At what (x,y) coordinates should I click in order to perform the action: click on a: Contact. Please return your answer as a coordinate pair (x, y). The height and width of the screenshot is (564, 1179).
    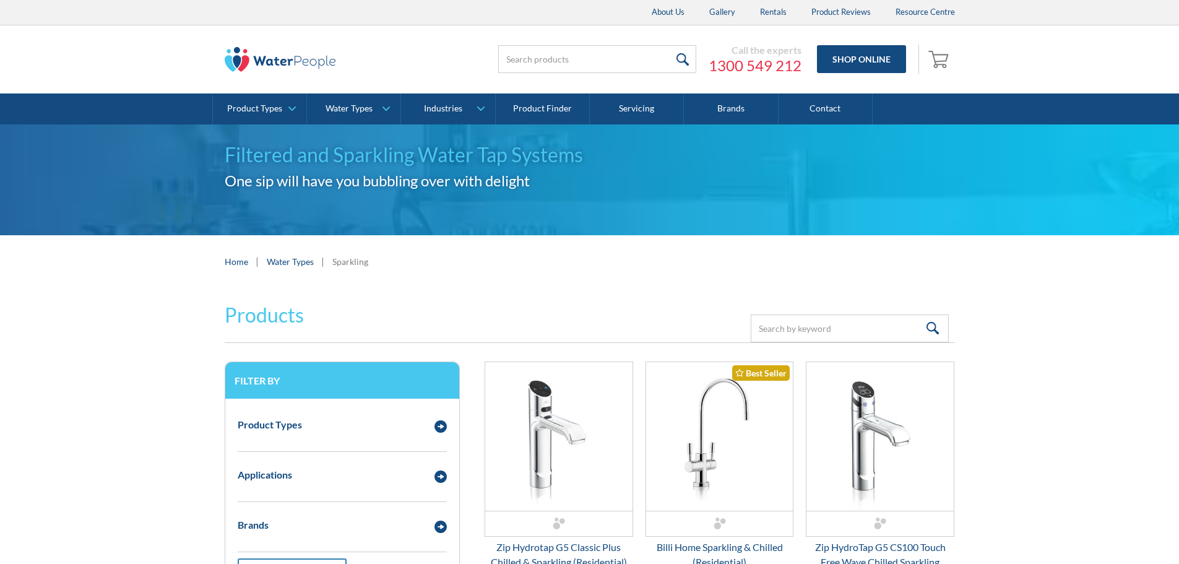
    Looking at the image, I should click on (826, 109).